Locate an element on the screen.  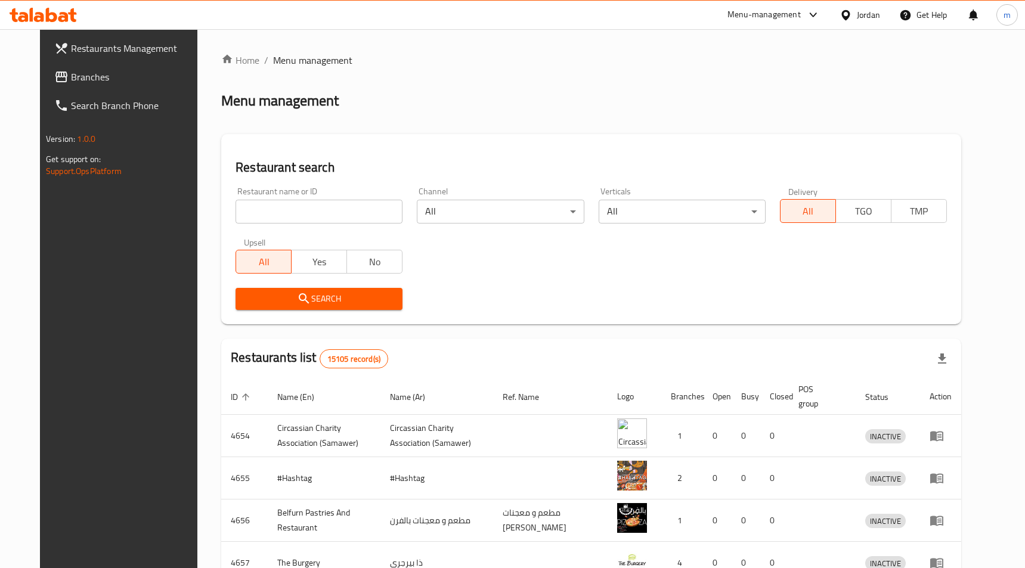
a: Branches is located at coordinates (128, 77).